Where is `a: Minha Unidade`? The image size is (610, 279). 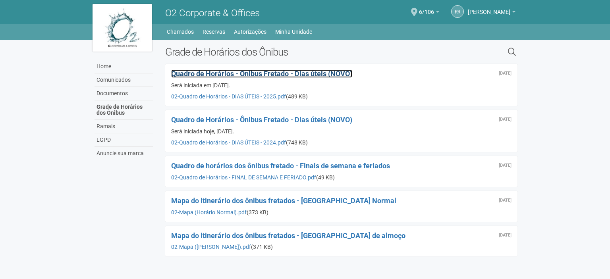
a: Minha Unidade is located at coordinates (293, 32).